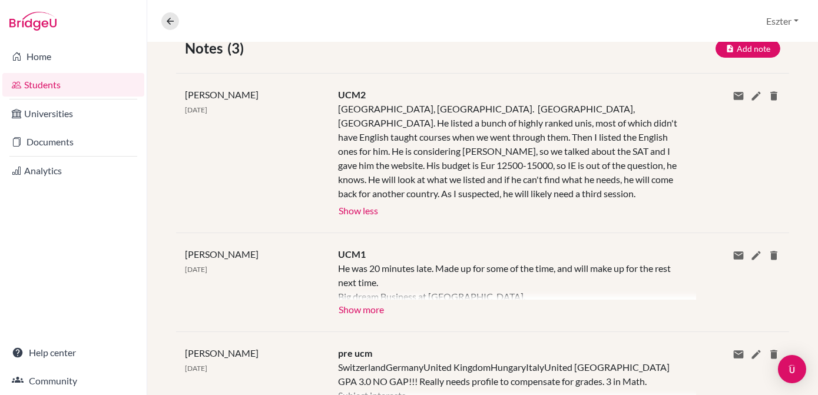  What do you see at coordinates (73, 171) in the screenshot?
I see `a: Analytics` at bounding box center [73, 171].